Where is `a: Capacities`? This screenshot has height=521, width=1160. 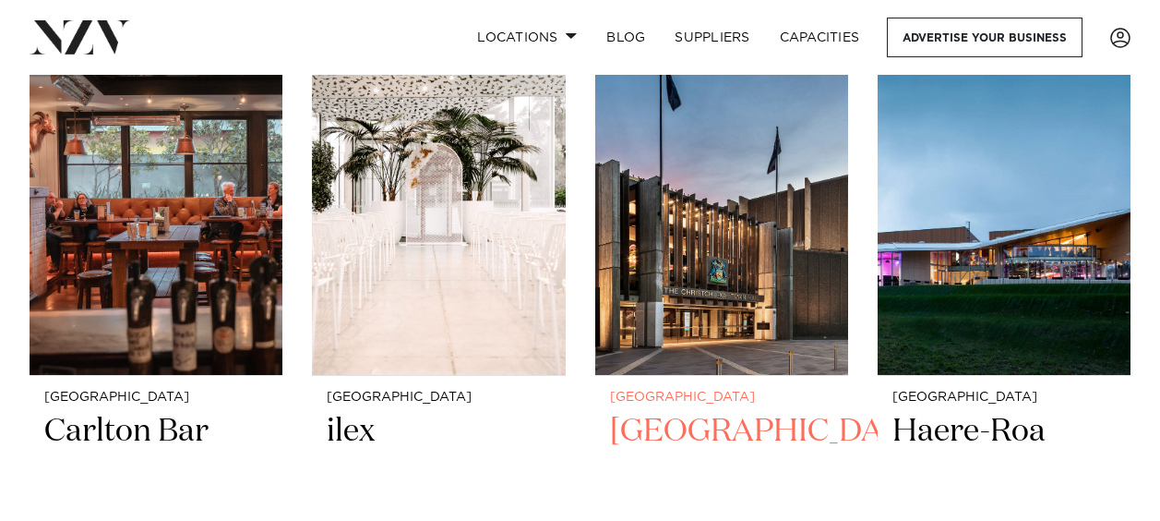
a: Capacities is located at coordinates (820, 37).